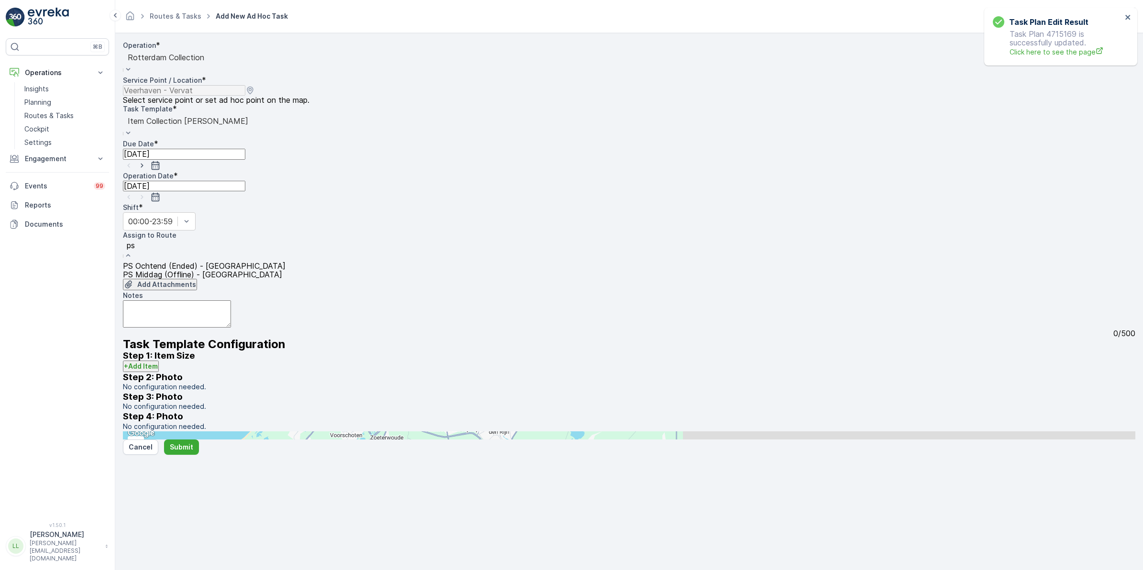 The width and height of the screenshot is (1143, 570). I want to click on label: Due Date, so click(138, 143).